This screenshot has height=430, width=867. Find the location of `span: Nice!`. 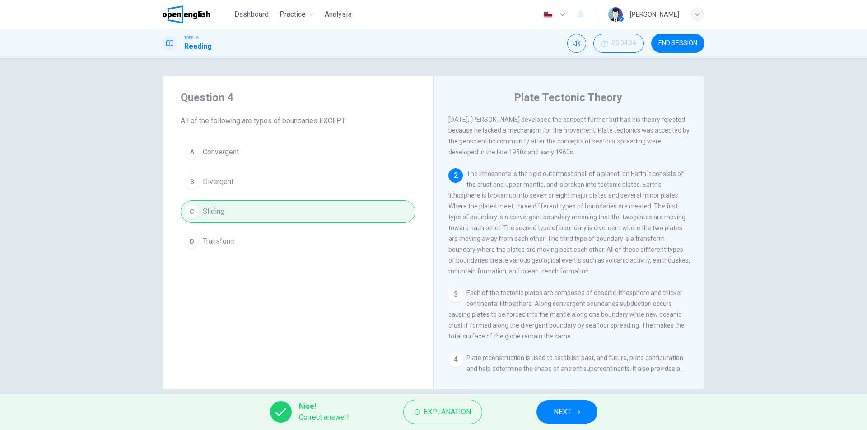

span: Nice! is located at coordinates (324, 407).